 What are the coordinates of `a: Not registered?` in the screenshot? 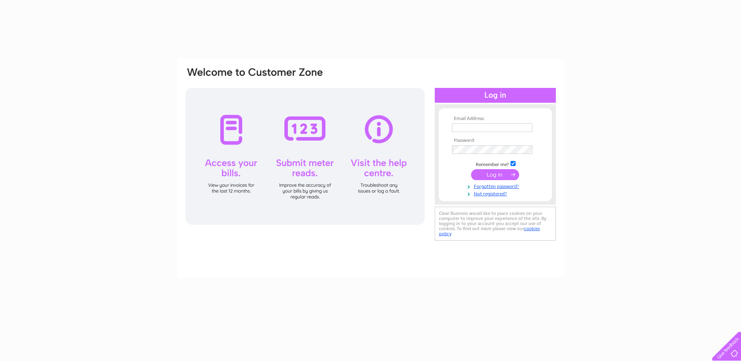 It's located at (496, 193).